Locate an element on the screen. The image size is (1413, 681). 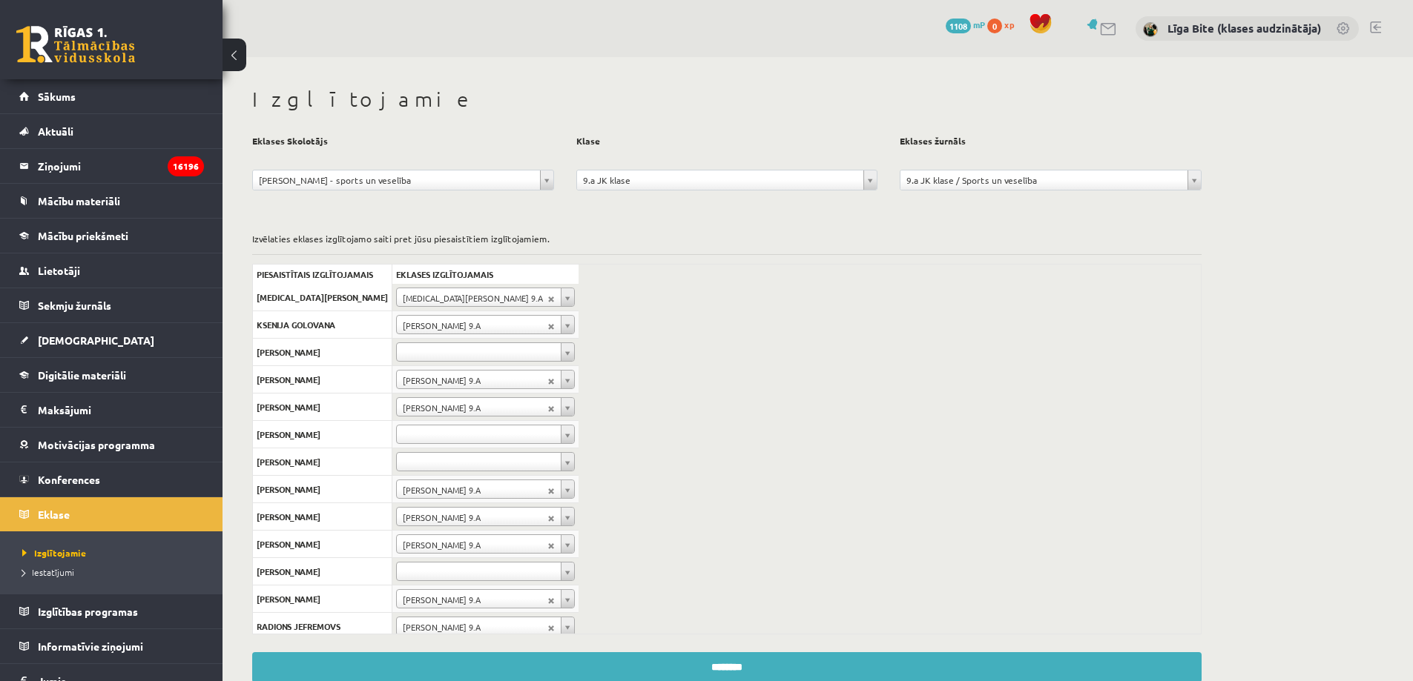
span: Sekmju žurnāls is located at coordinates (74, 305).